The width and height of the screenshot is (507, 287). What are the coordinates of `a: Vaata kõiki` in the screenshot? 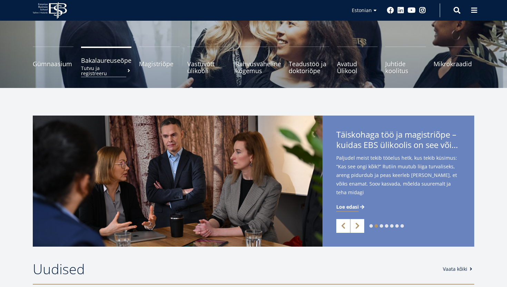 It's located at (458, 269).